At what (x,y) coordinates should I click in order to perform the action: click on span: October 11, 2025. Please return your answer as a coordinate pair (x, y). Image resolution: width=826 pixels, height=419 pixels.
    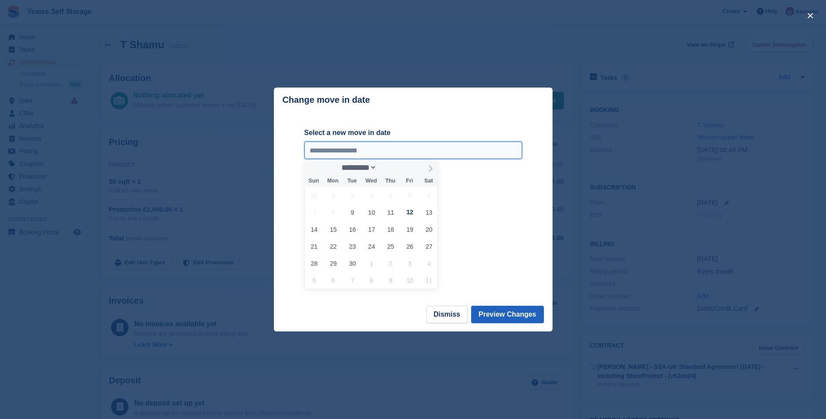
    Looking at the image, I should click on (429, 280).